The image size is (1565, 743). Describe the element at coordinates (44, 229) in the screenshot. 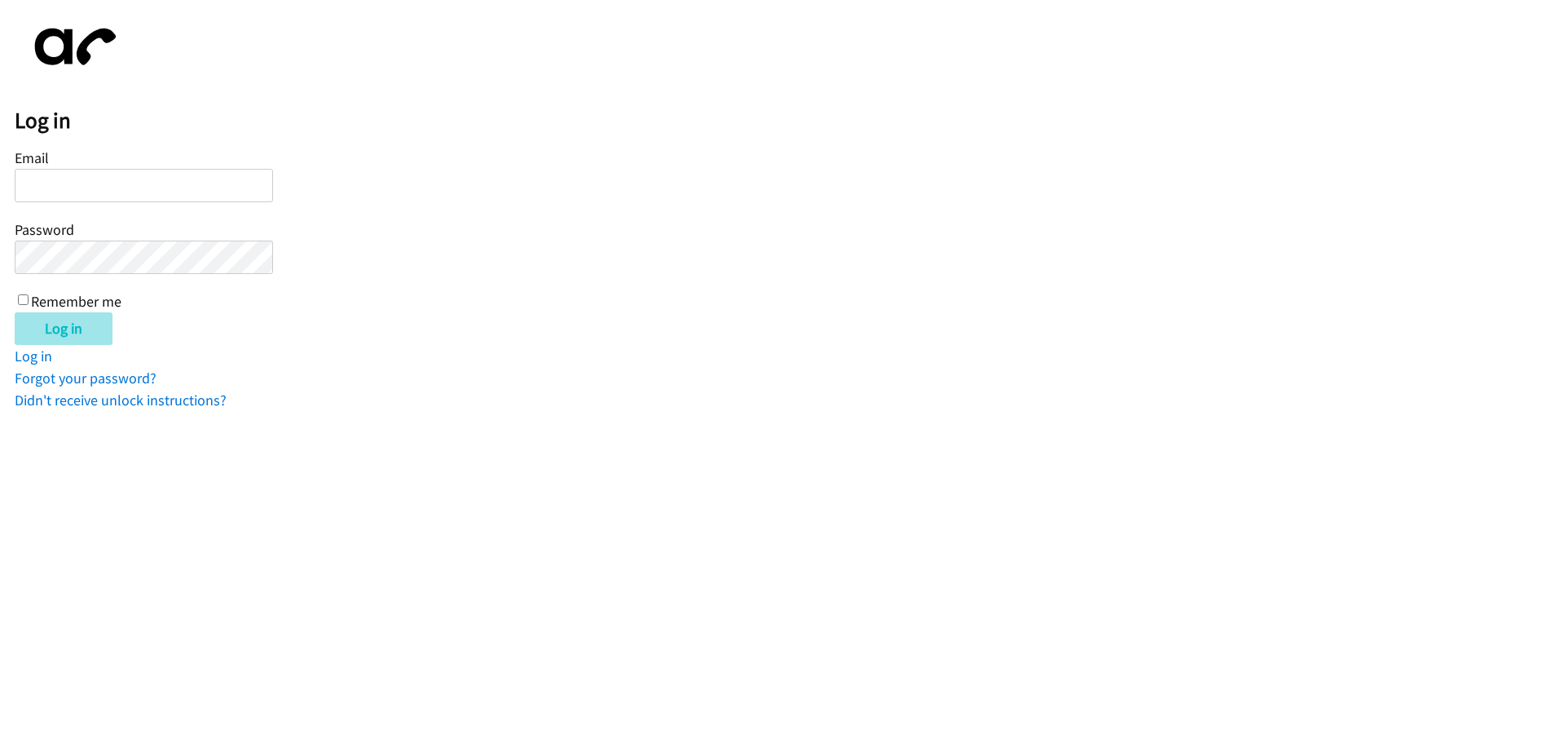

I see `label: Password` at that location.